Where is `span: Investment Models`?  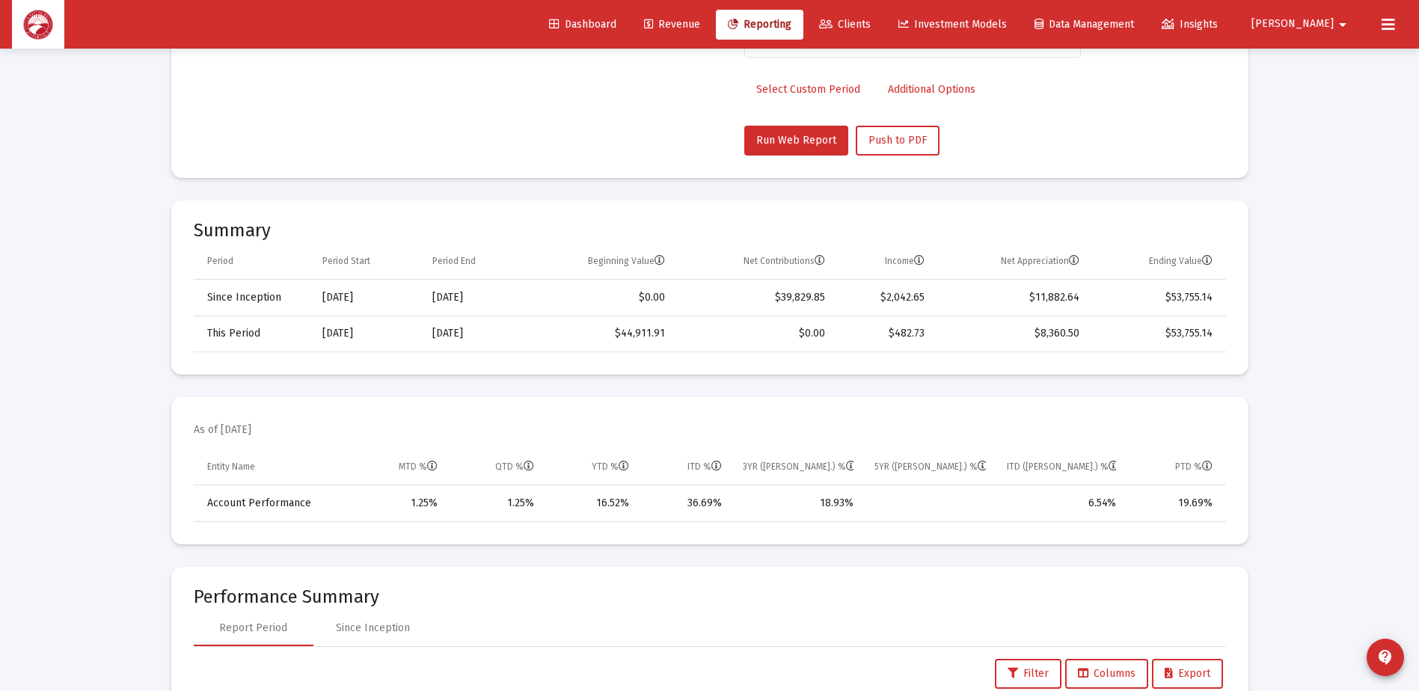
span: Investment Models is located at coordinates (952, 24).